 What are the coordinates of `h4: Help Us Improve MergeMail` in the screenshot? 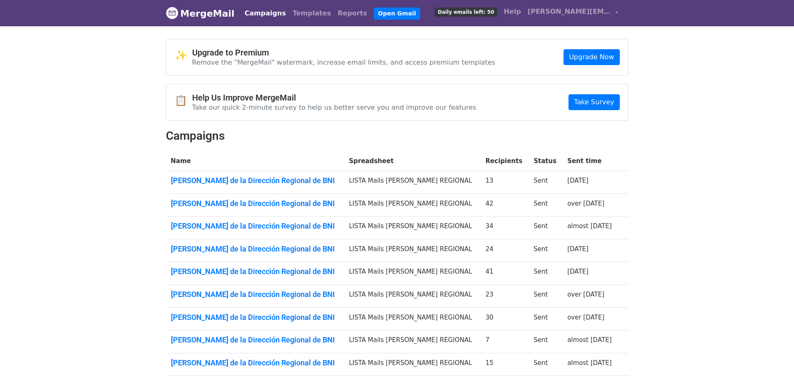 It's located at (334, 98).